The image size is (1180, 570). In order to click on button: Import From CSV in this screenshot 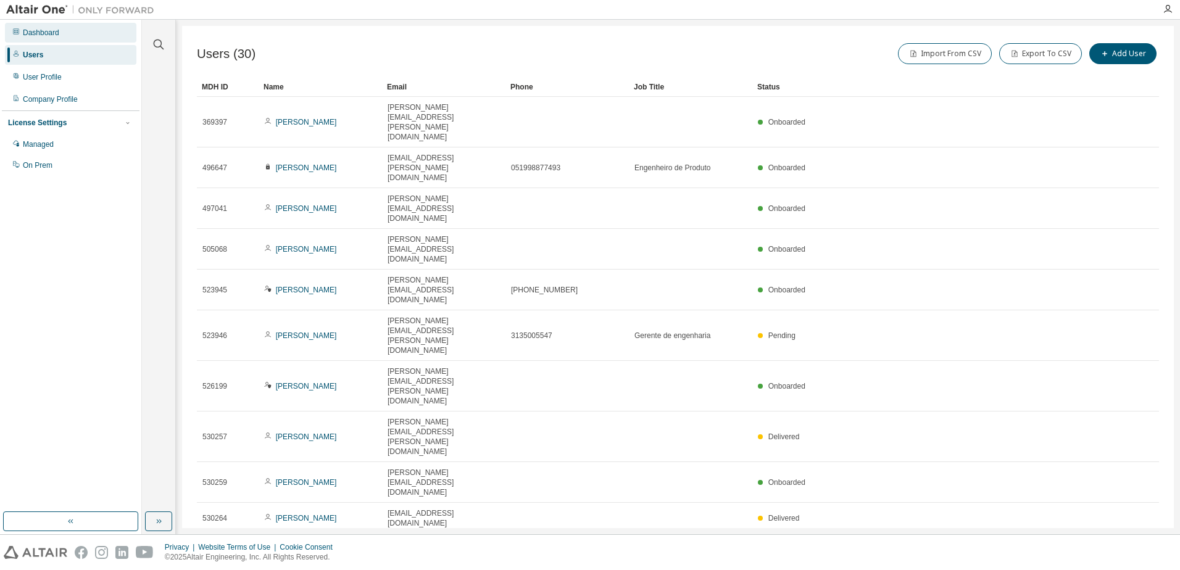, I will do `click(945, 54)`.